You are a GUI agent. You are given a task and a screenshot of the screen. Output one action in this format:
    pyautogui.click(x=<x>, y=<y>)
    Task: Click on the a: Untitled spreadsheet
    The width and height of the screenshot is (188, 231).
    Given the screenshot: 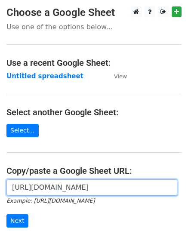 What is the action you would take?
    pyautogui.click(x=45, y=76)
    